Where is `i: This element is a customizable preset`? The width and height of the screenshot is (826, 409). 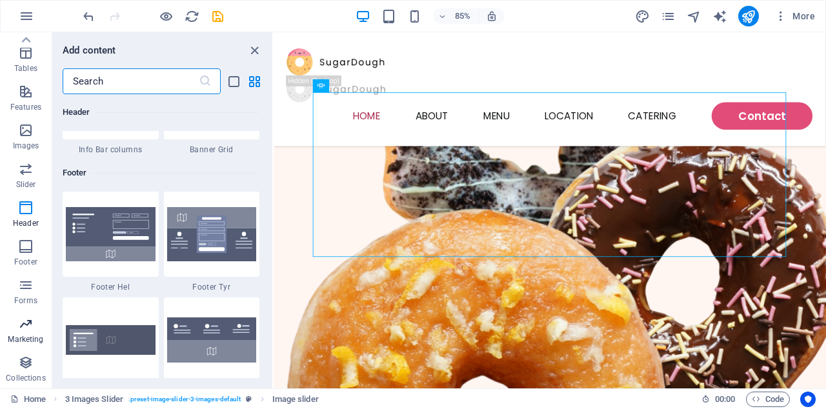
i: This element is a customizable preset is located at coordinates (249, 399).